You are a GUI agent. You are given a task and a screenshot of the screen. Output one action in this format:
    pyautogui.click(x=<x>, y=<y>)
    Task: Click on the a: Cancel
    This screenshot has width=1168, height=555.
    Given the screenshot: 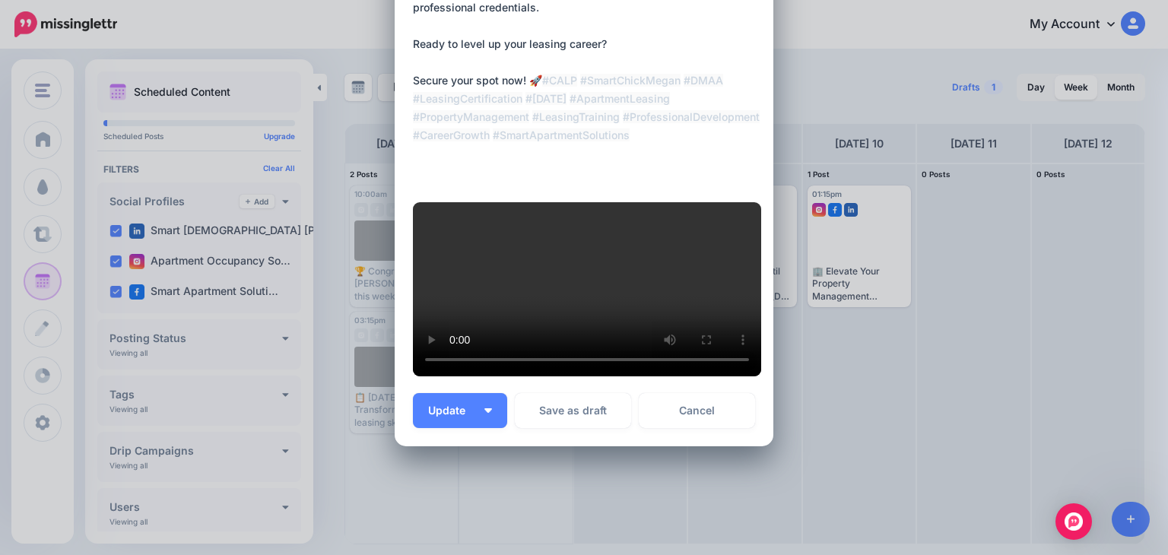 What is the action you would take?
    pyautogui.click(x=697, y=411)
    